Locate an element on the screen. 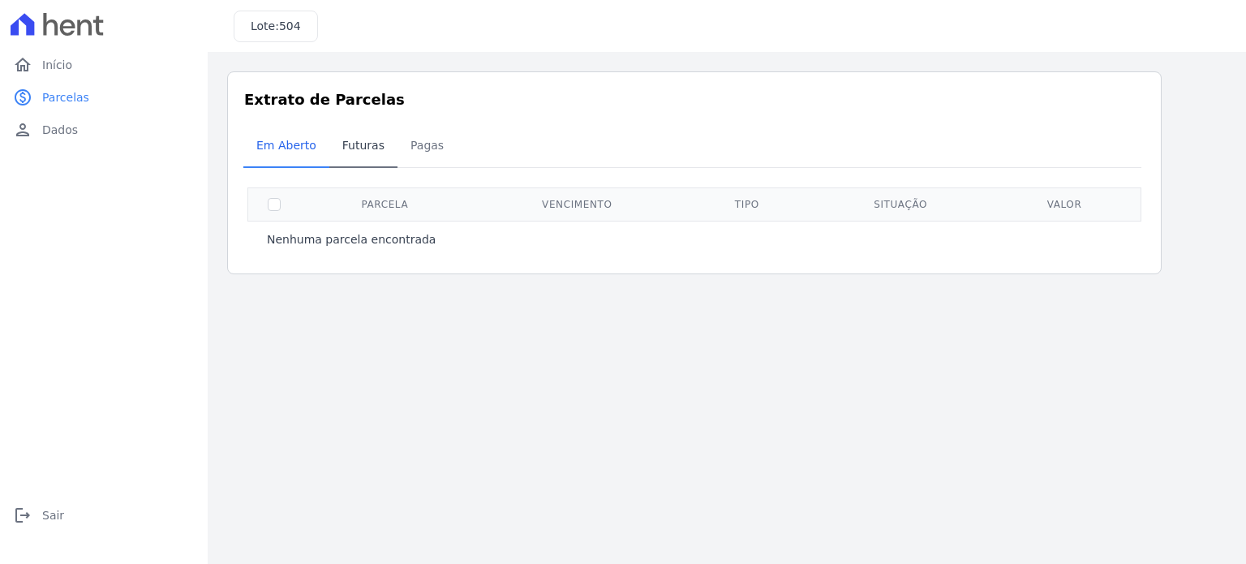 This screenshot has width=1246, height=564. th: Valor is located at coordinates (1064, 204).